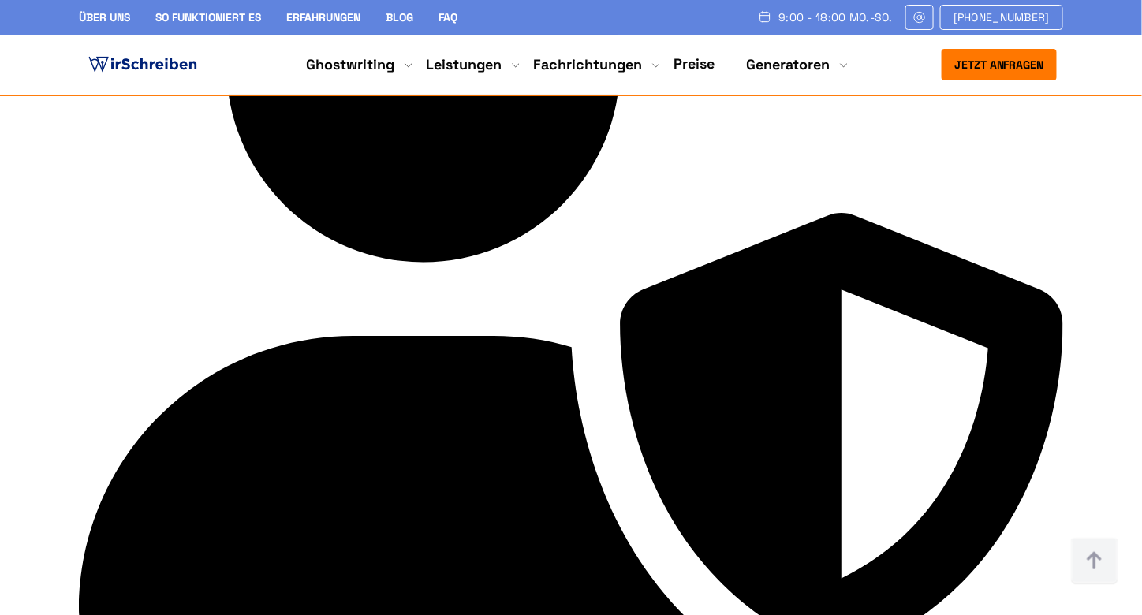 This screenshot has height=615, width=1142. Describe the element at coordinates (588, 65) in the screenshot. I see `a: Fachrichtungen` at that location.